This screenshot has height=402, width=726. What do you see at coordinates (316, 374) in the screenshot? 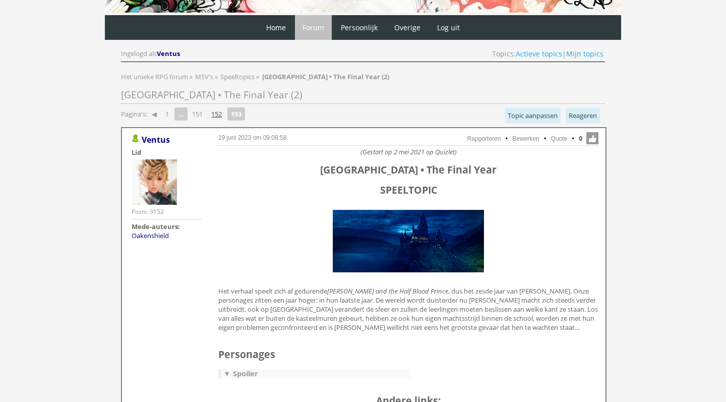
I see `div: Spoiler` at bounding box center [316, 374].